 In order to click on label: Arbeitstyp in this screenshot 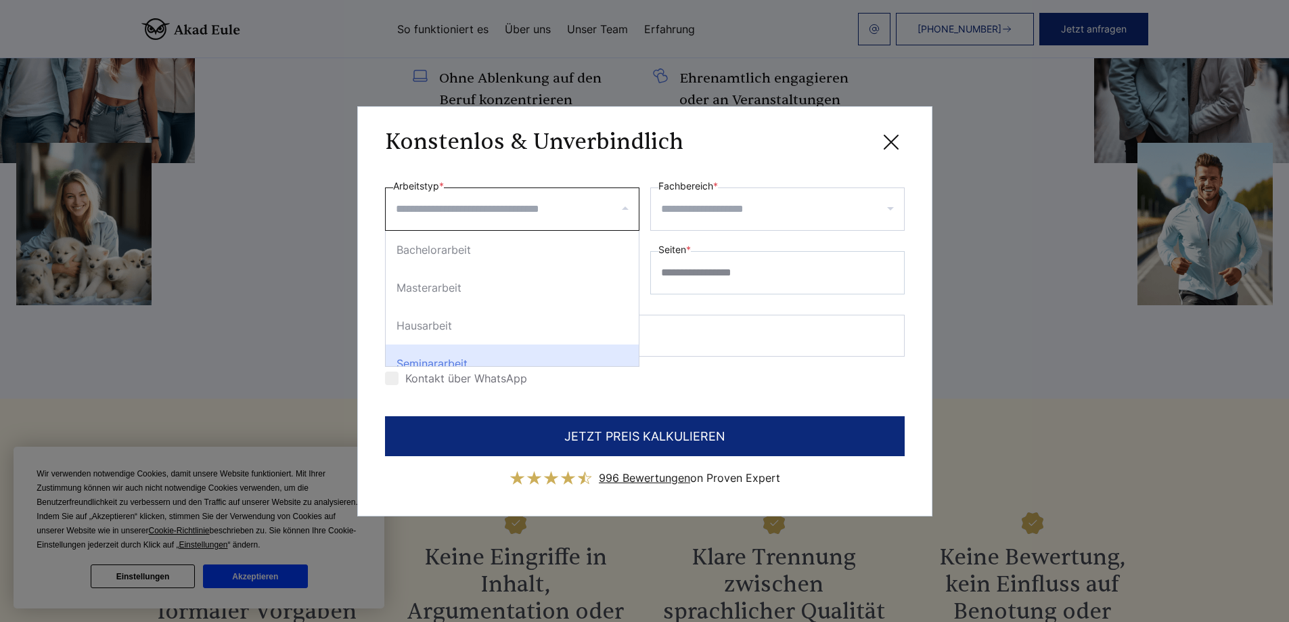, I will do `click(418, 186)`.